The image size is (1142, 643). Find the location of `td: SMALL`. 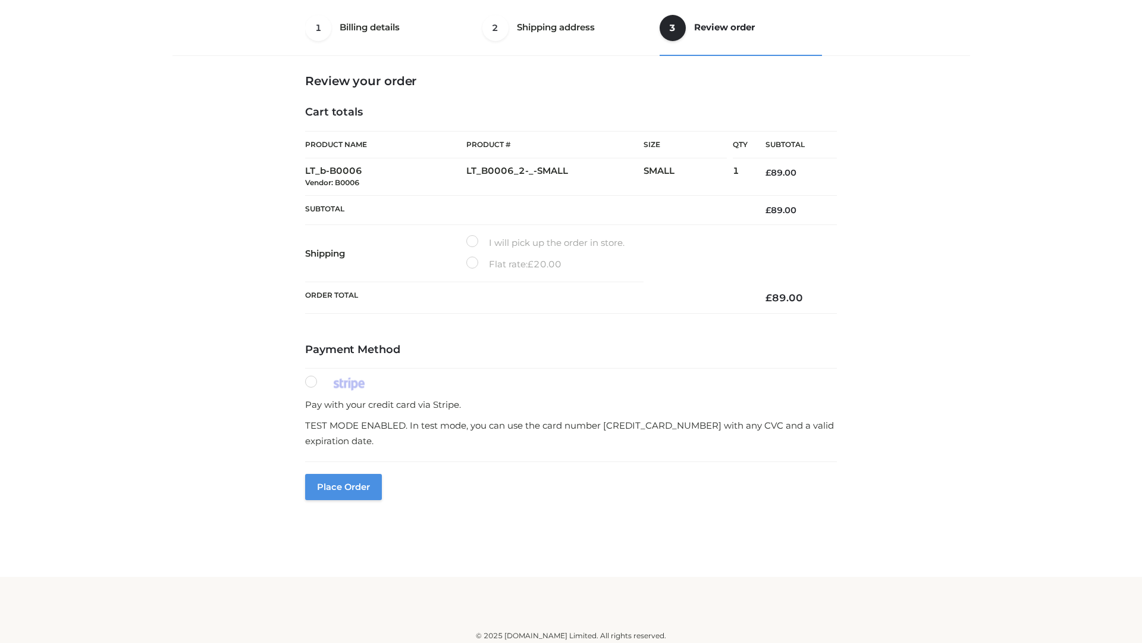

td: SMALL is located at coordinates (688, 177).